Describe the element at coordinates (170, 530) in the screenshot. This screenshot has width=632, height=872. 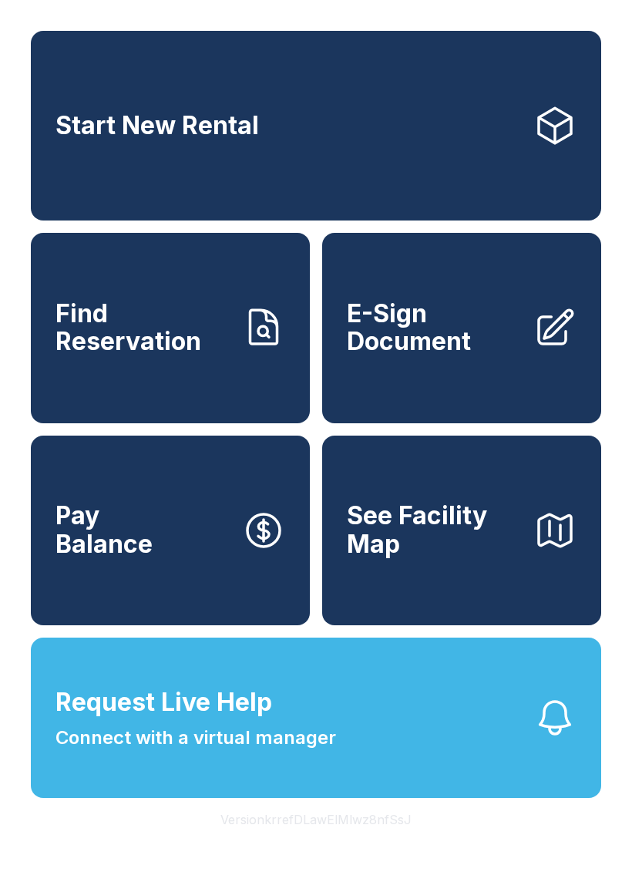
I see `button: PayBalance` at that location.